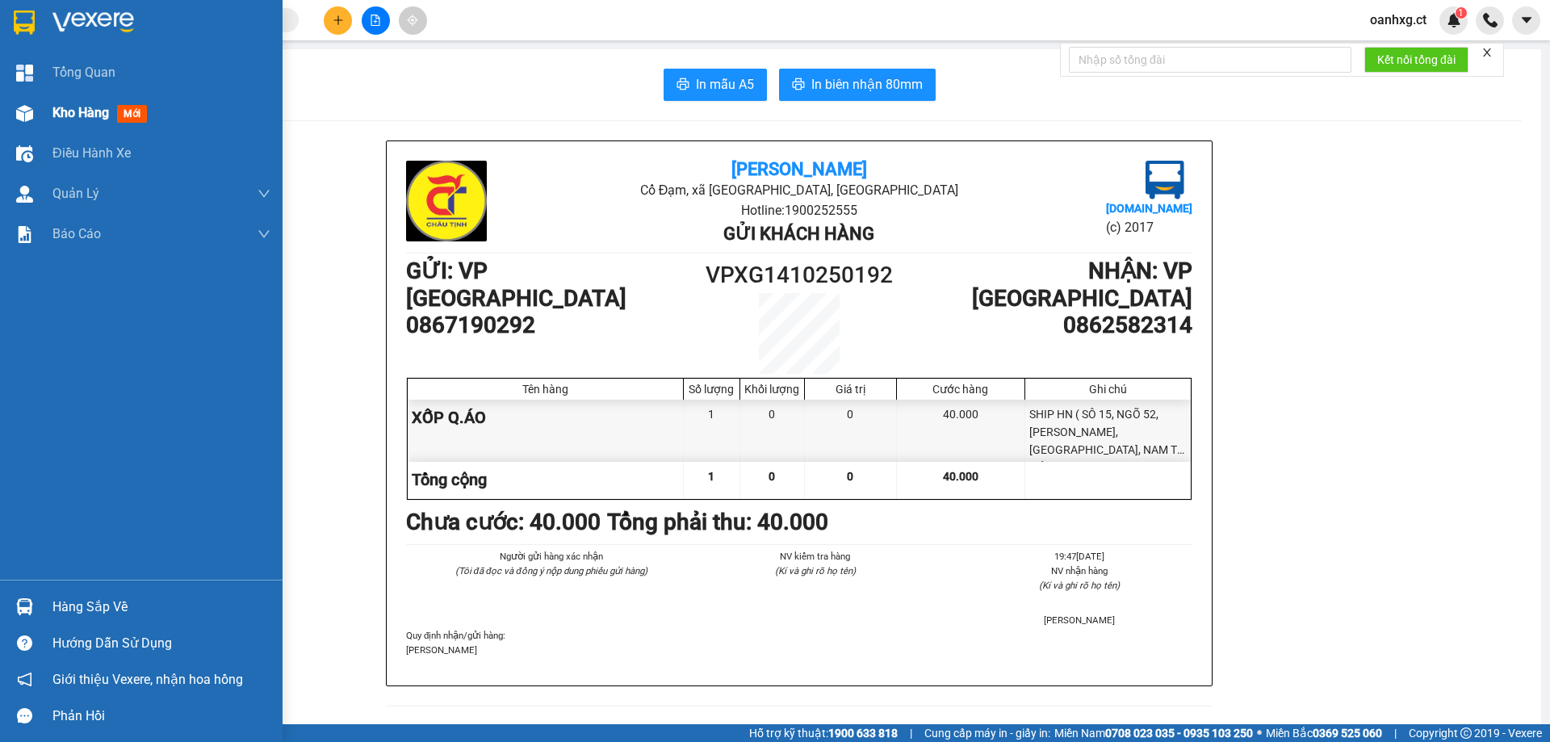 The image size is (1550, 742). What do you see at coordinates (76, 193) in the screenshot?
I see `span: Quản Lý` at bounding box center [76, 193].